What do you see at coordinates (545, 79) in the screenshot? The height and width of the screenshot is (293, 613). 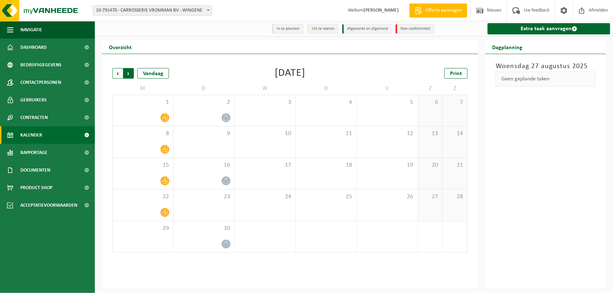 I see `div: Geen geplande taken` at bounding box center [545, 79].